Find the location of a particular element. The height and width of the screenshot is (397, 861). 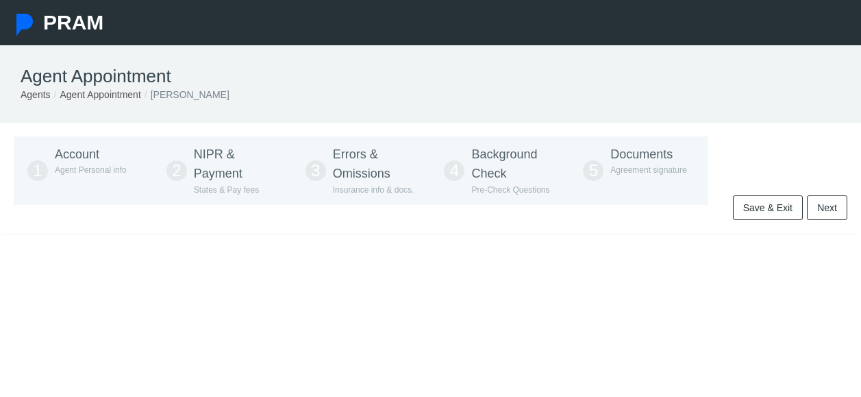

p: Pre-Check Questions is located at coordinates (513, 190).